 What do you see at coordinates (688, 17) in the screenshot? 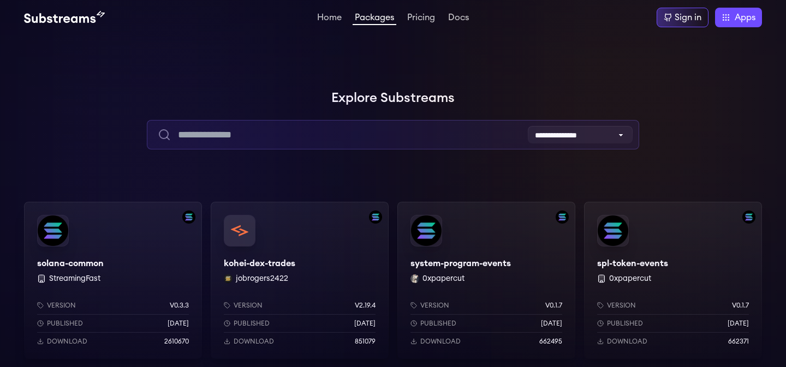
I see `div: Sign in` at bounding box center [688, 17].